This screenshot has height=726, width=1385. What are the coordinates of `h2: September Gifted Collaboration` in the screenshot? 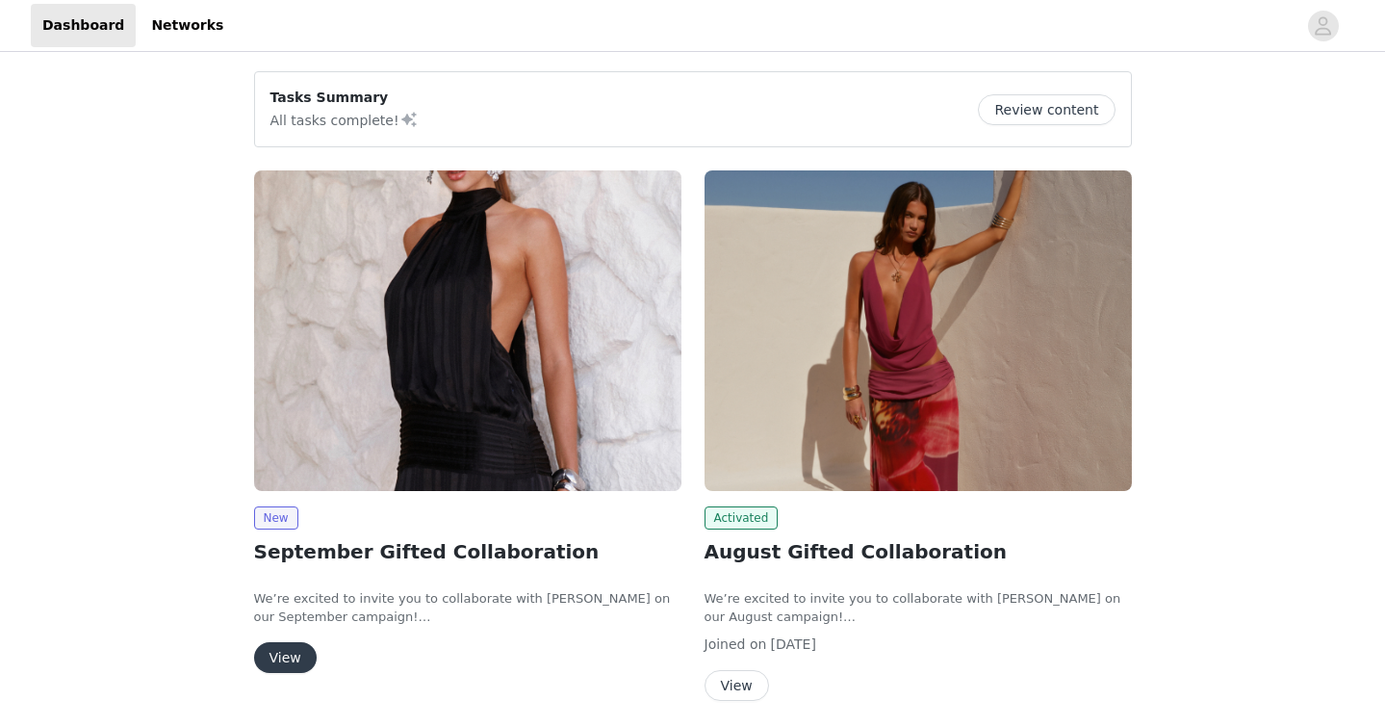 It's located at (468, 552).